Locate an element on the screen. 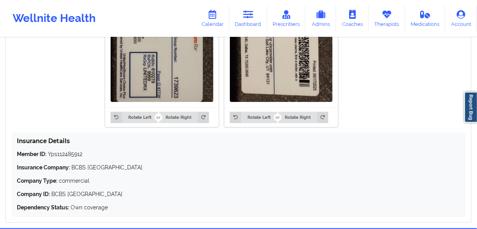 Image resolution: width=477 pixels, height=229 pixels. strong: Company Type: is located at coordinates (37, 181).